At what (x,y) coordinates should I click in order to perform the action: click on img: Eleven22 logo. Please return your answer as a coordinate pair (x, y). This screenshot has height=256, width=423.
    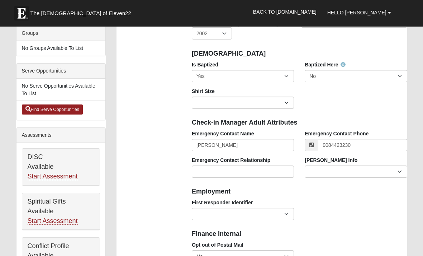
    Looking at the image, I should click on (22, 13).